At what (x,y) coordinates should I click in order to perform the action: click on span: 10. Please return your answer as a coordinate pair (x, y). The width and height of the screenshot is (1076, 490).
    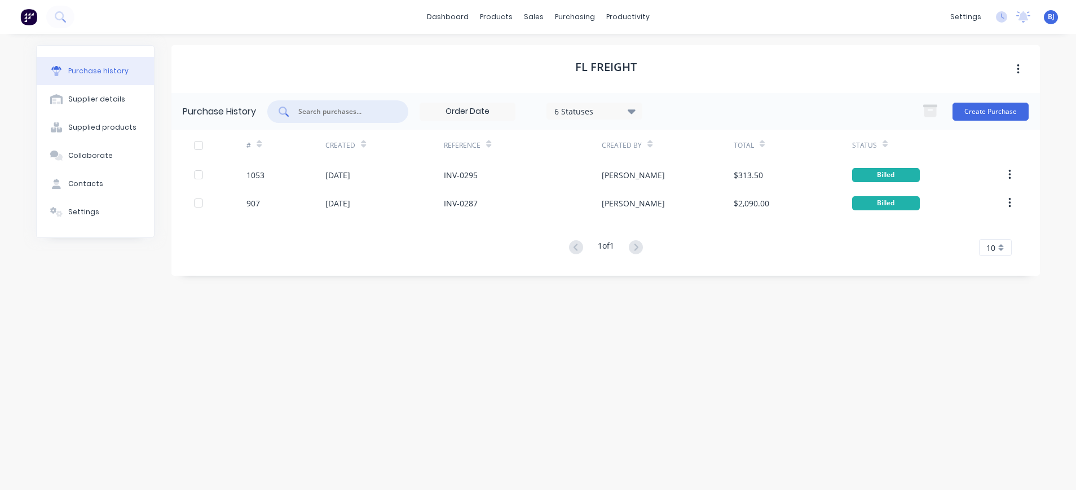
    Looking at the image, I should click on (991, 248).